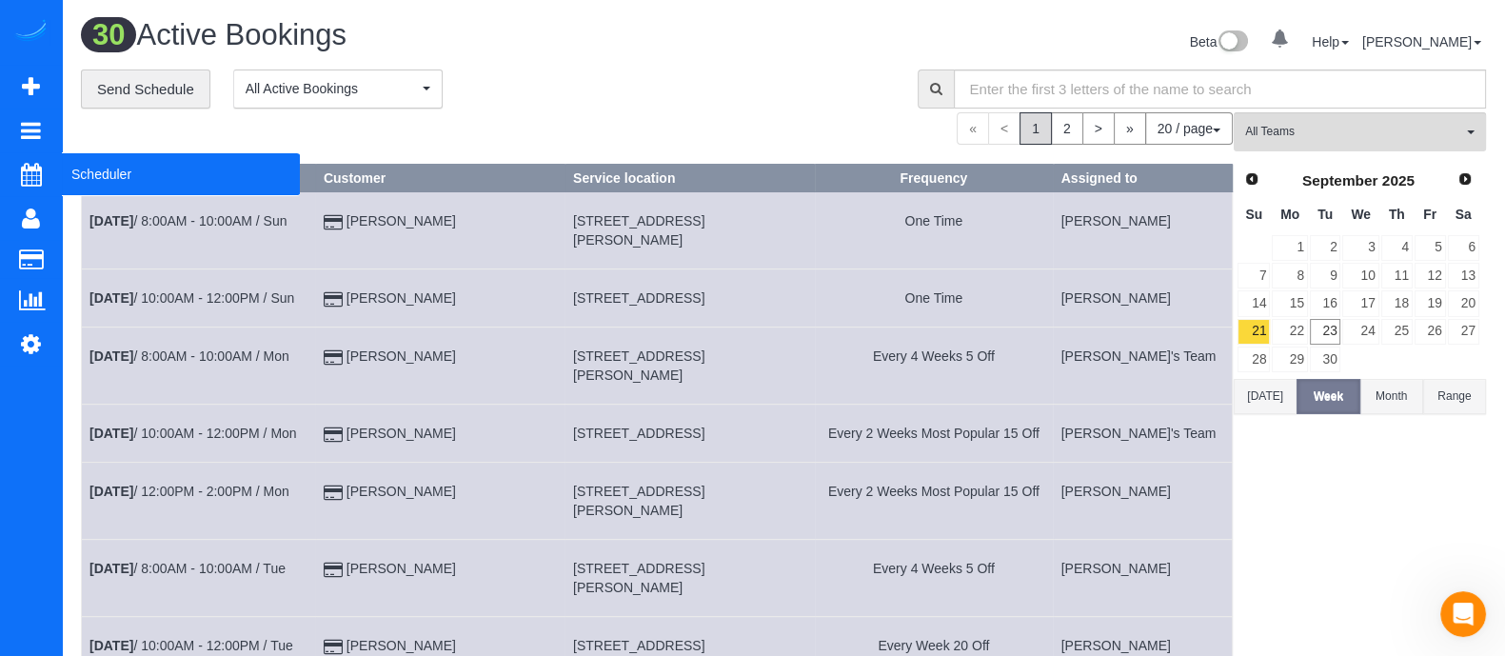 Image resolution: width=1505 pixels, height=656 pixels. Describe the element at coordinates (1361, 275) in the screenshot. I see `a: 10` at that location.